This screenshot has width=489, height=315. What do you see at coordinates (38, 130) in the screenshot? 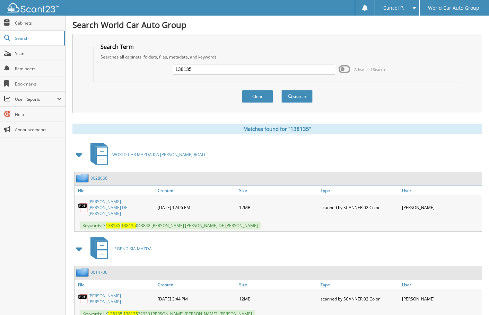
I see `span: Announcements` at bounding box center [38, 130].